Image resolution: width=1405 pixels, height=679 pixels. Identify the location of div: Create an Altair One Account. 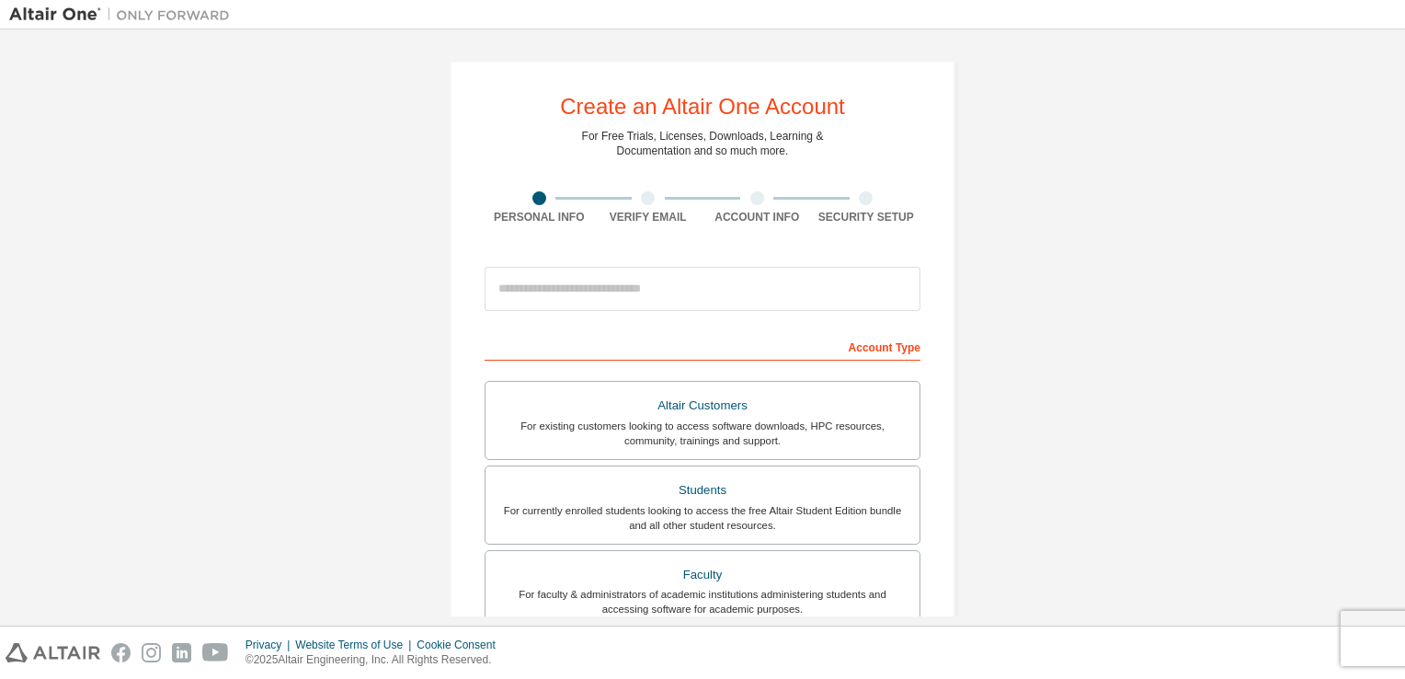
(703, 107).